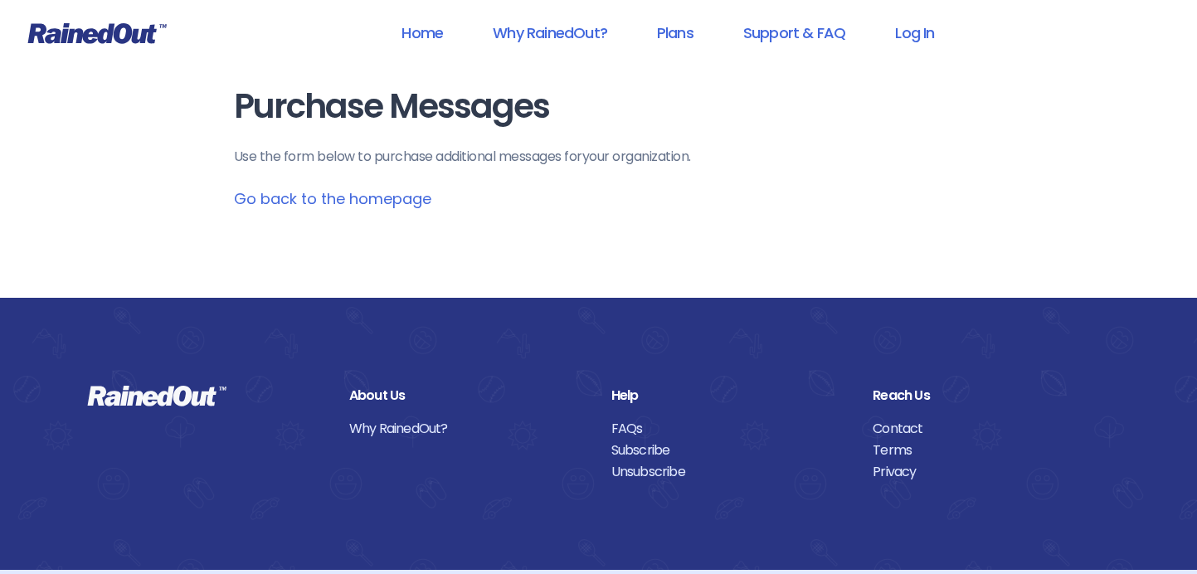  What do you see at coordinates (991, 472) in the screenshot?
I see `a: Privacy` at bounding box center [991, 472].